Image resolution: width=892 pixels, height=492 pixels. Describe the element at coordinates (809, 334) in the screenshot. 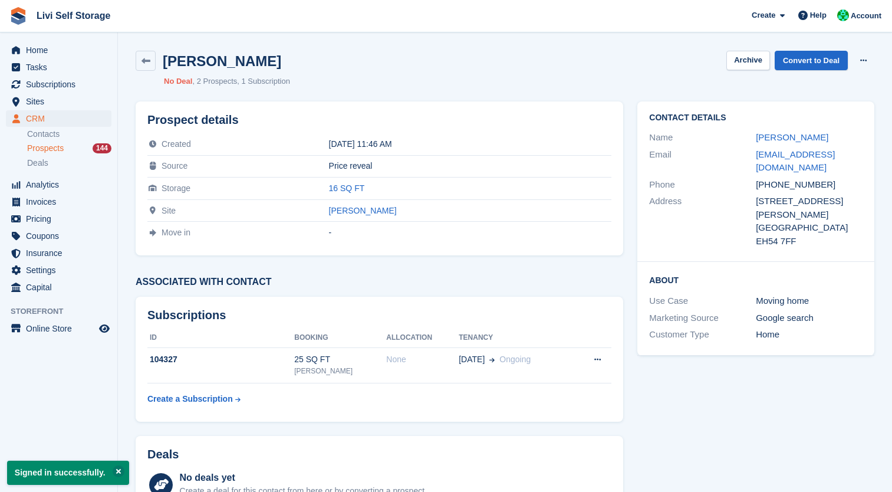

I see `div: Home` at that location.